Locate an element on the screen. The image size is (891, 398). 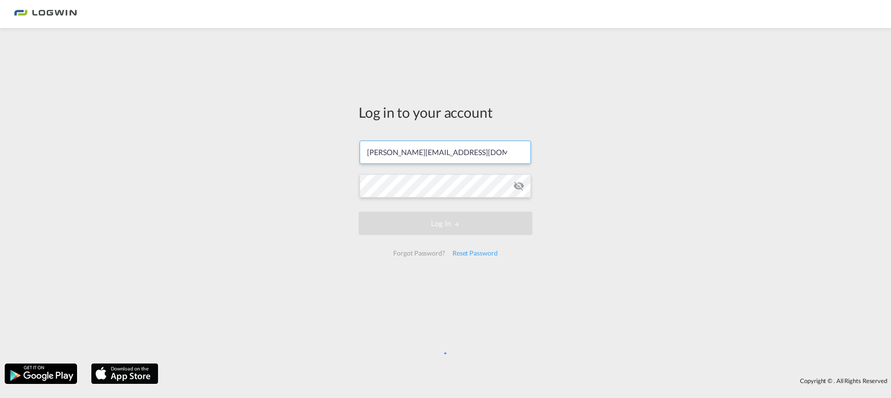
div: Reset Password is located at coordinates (475, 253).